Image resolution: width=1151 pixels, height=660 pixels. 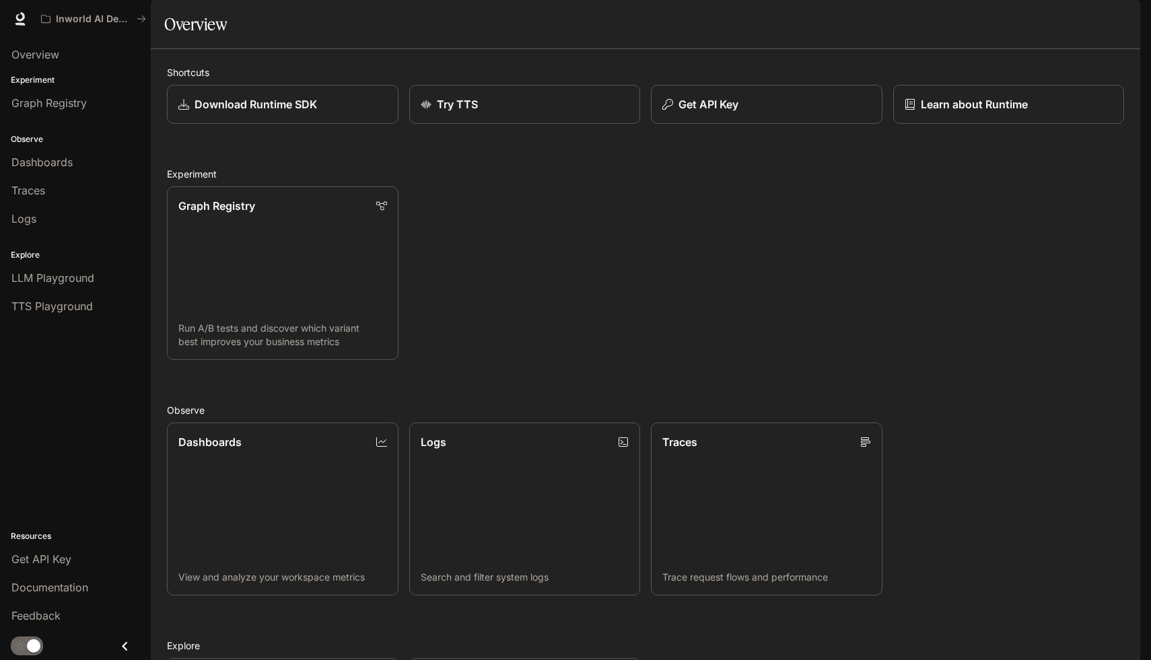 What do you see at coordinates (94, 19) in the screenshot?
I see `p: Inworld AI Demos` at bounding box center [94, 19].